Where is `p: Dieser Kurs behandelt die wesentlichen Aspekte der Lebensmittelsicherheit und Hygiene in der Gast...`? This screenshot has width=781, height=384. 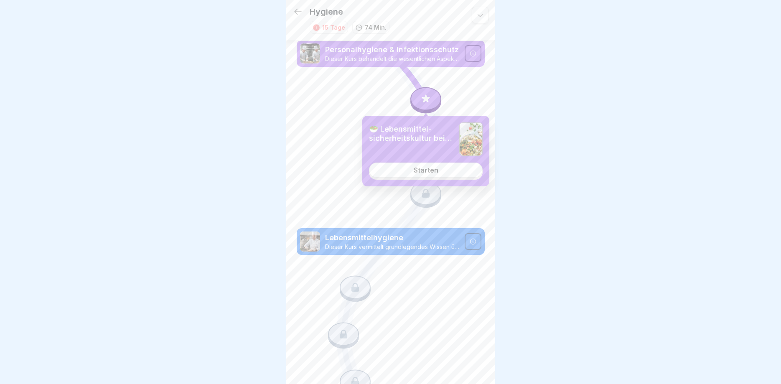
p: Dieser Kurs behandelt die wesentlichen Aspekte der Lebensmittelsicherheit und Hygiene in der Gast... is located at coordinates (392, 59).